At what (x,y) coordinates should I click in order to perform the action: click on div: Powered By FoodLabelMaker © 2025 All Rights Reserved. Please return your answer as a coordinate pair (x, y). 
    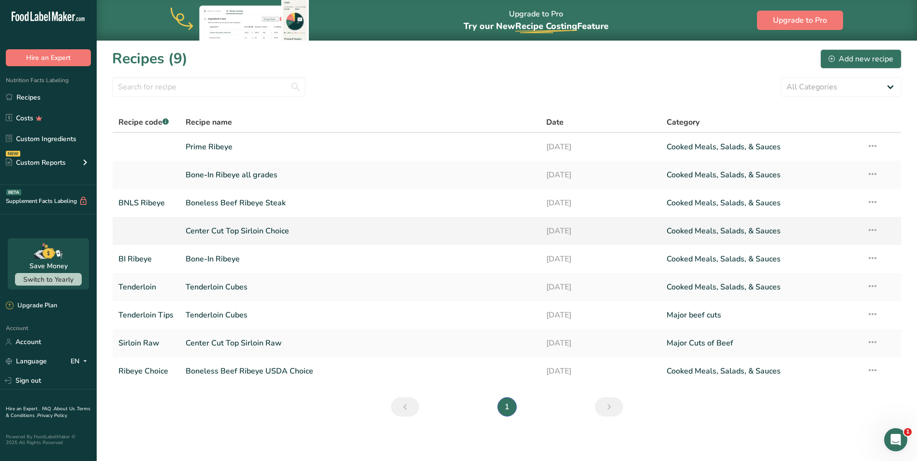
    Looking at the image, I should click on (48, 440).